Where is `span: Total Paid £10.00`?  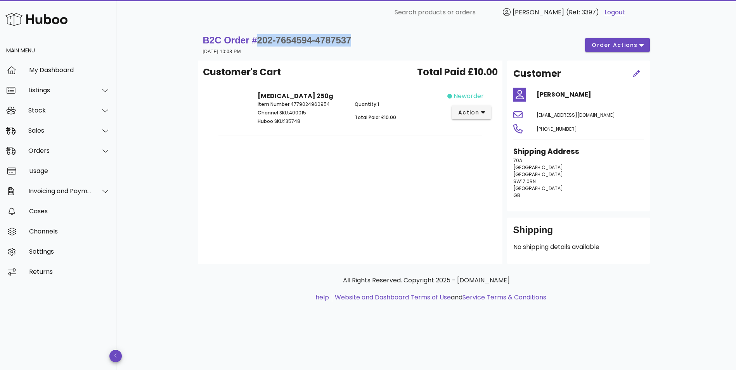 span: Total Paid £10.00 is located at coordinates (457, 72).